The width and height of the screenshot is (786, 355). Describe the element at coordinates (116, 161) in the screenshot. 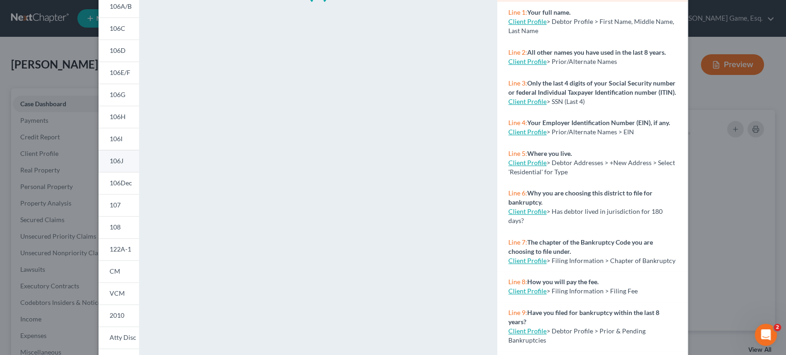

I see `span: 106J` at that location.